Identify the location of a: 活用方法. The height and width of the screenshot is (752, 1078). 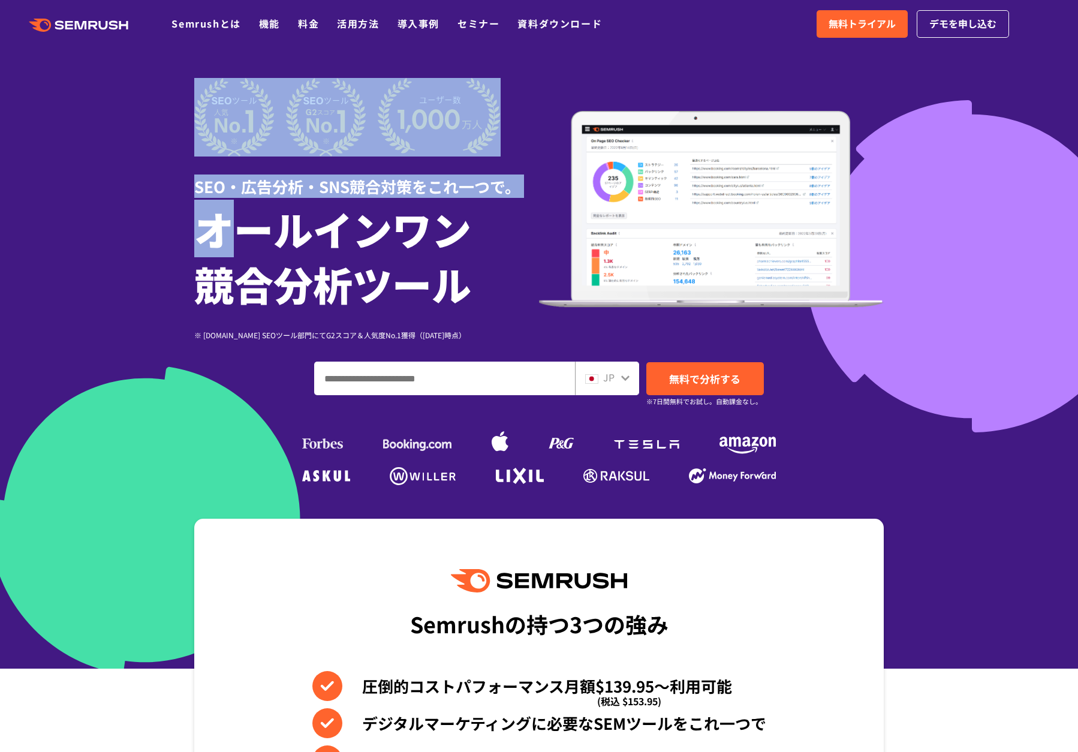
(358, 23).